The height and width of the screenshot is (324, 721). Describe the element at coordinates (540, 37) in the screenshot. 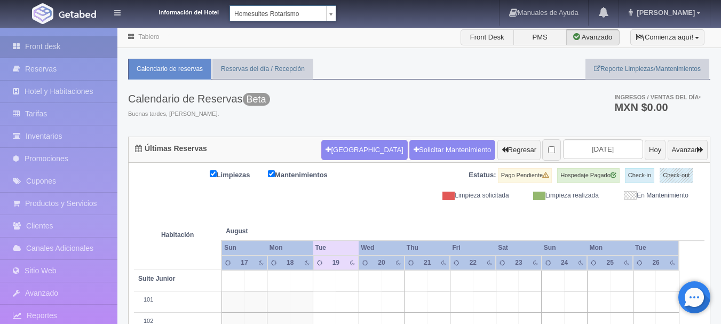

I see `label: PMS` at that location.